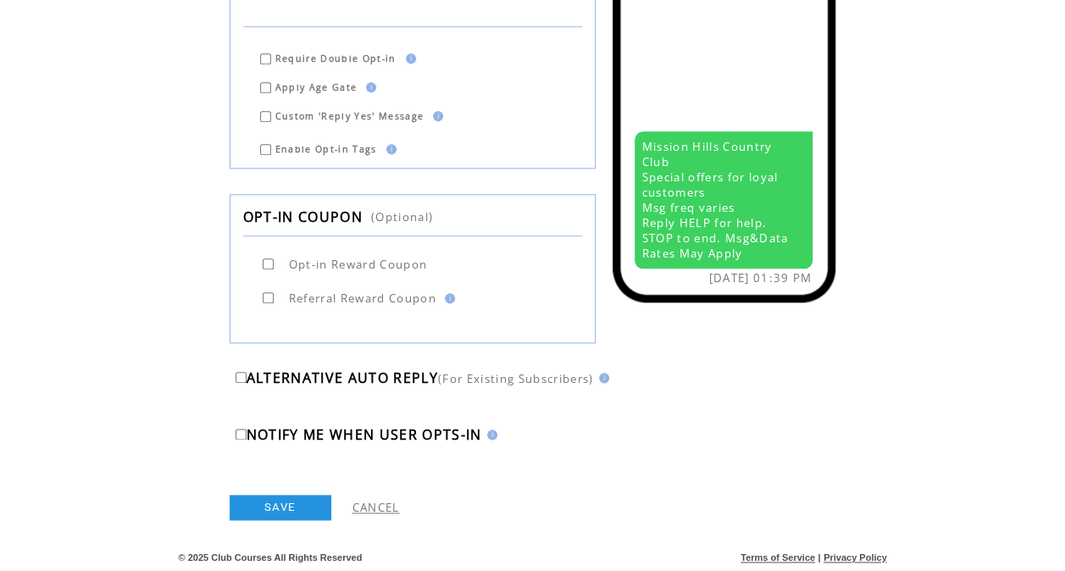 Image resolution: width=1065 pixels, height=571 pixels. What do you see at coordinates (402, 217) in the screenshot?
I see `span: (Optional)` at bounding box center [402, 217].